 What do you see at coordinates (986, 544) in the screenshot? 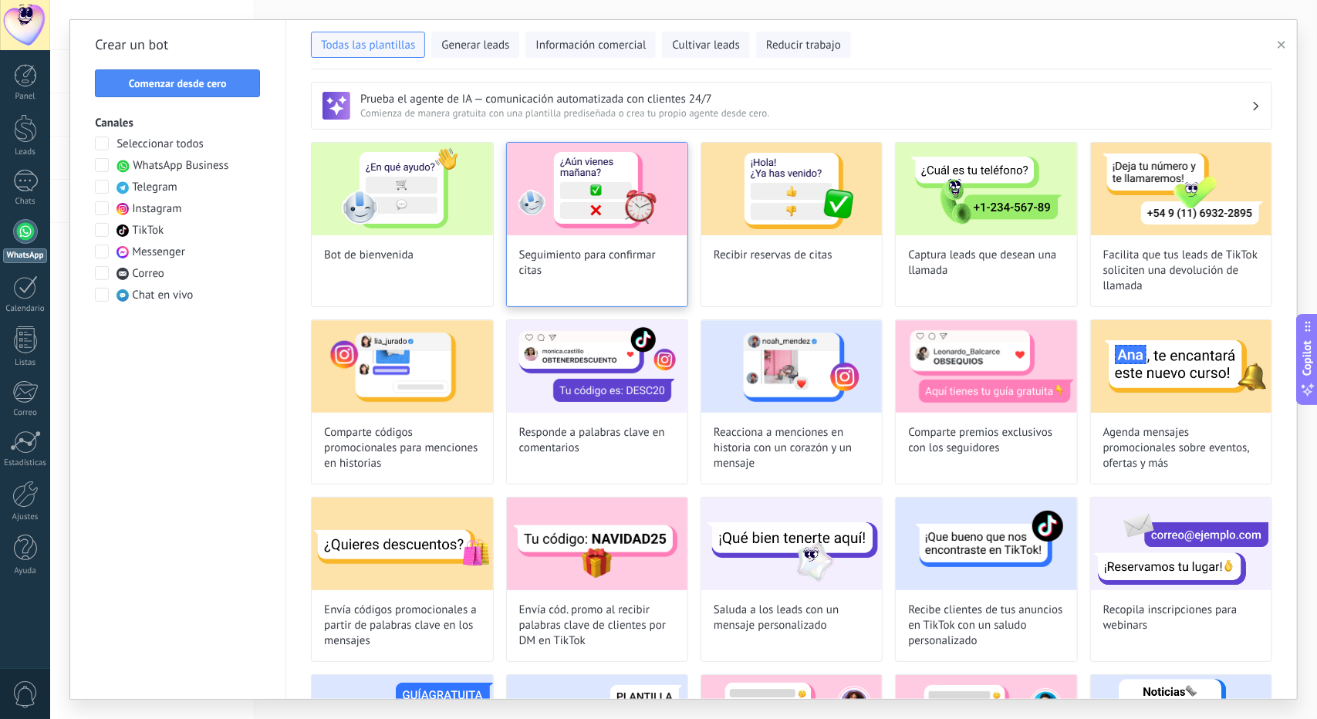
I see `img: Recibe clientes de tus anuncios en TikTok con un saludo personalizado` at bounding box center [986, 544].